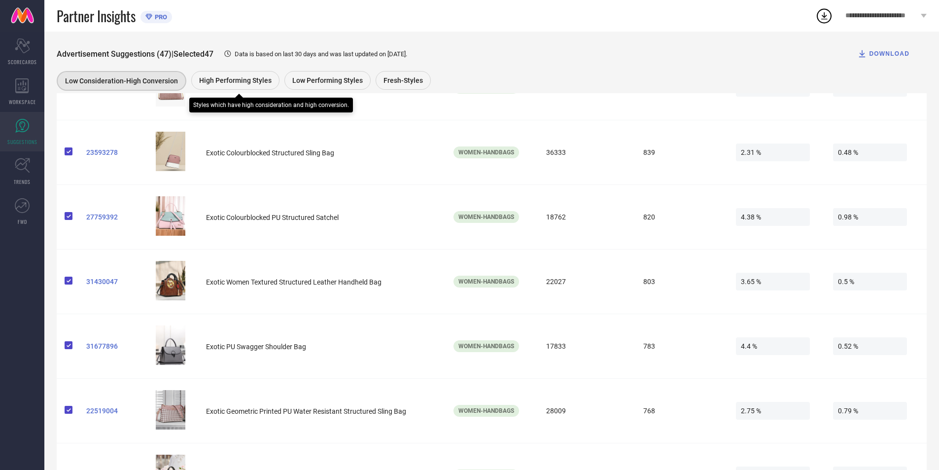  I want to click on div: DOWNLOAD, so click(883, 54).